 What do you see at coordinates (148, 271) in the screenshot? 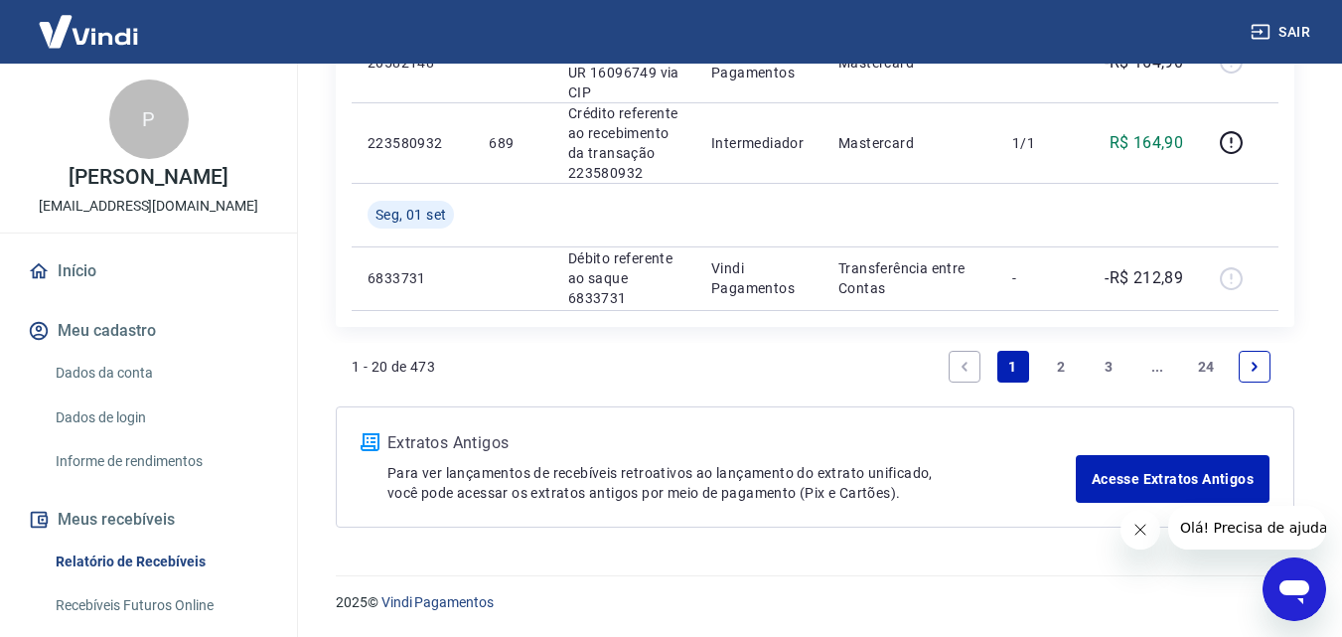
I see `a: Início` at bounding box center [148, 271].